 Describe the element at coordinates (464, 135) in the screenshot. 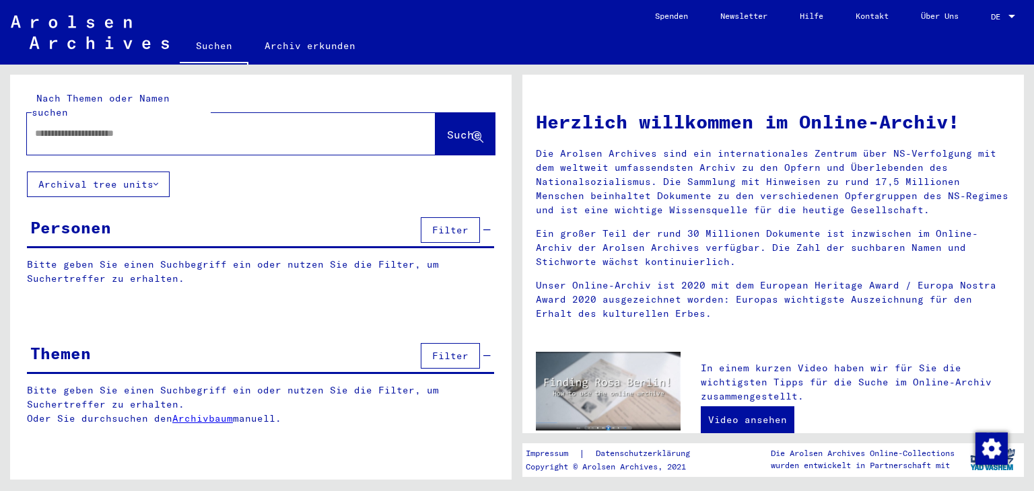

I see `span: Suche` at that location.